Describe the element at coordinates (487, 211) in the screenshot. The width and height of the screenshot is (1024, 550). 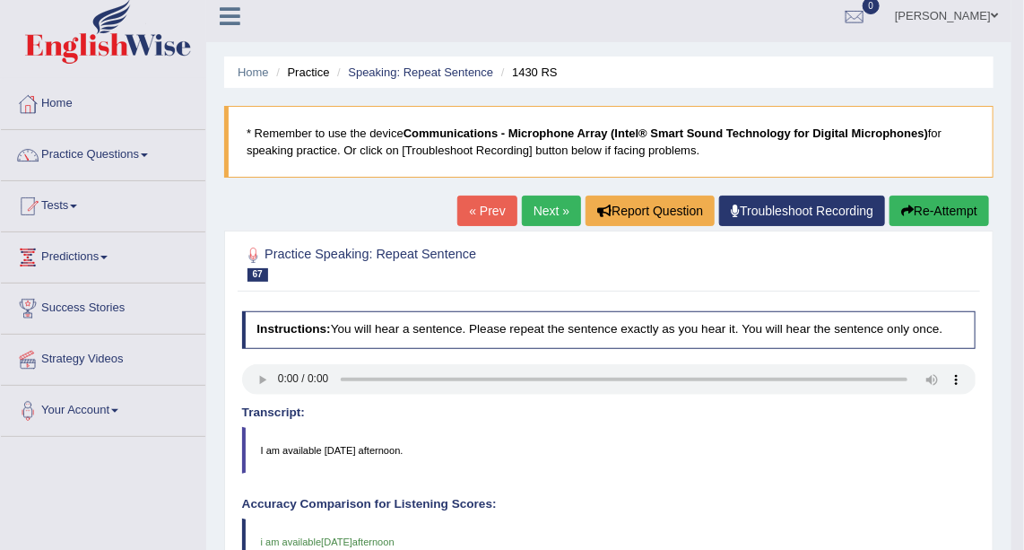
I see `a: « Prev` at that location.